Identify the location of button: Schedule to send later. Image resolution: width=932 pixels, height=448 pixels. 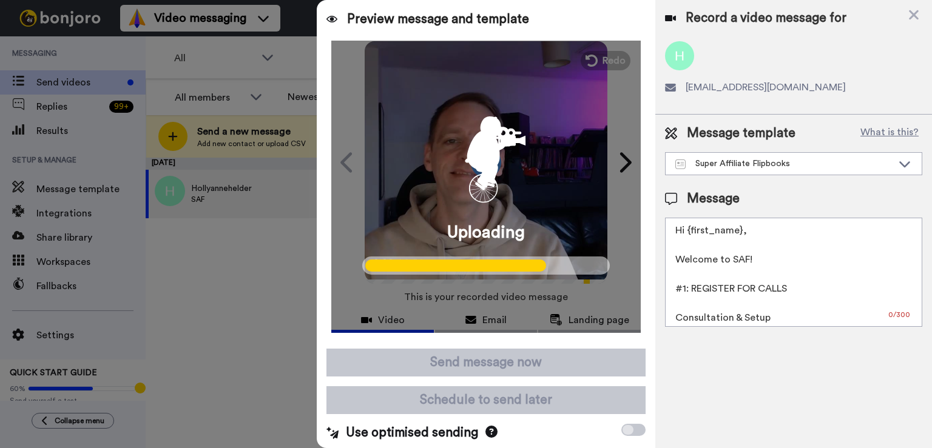
(486, 401).